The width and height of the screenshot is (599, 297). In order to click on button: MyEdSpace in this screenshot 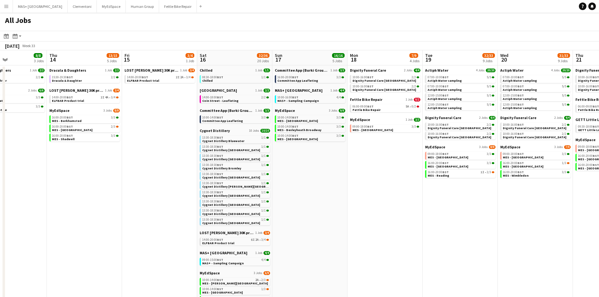, I will do `click(111, 6)`.